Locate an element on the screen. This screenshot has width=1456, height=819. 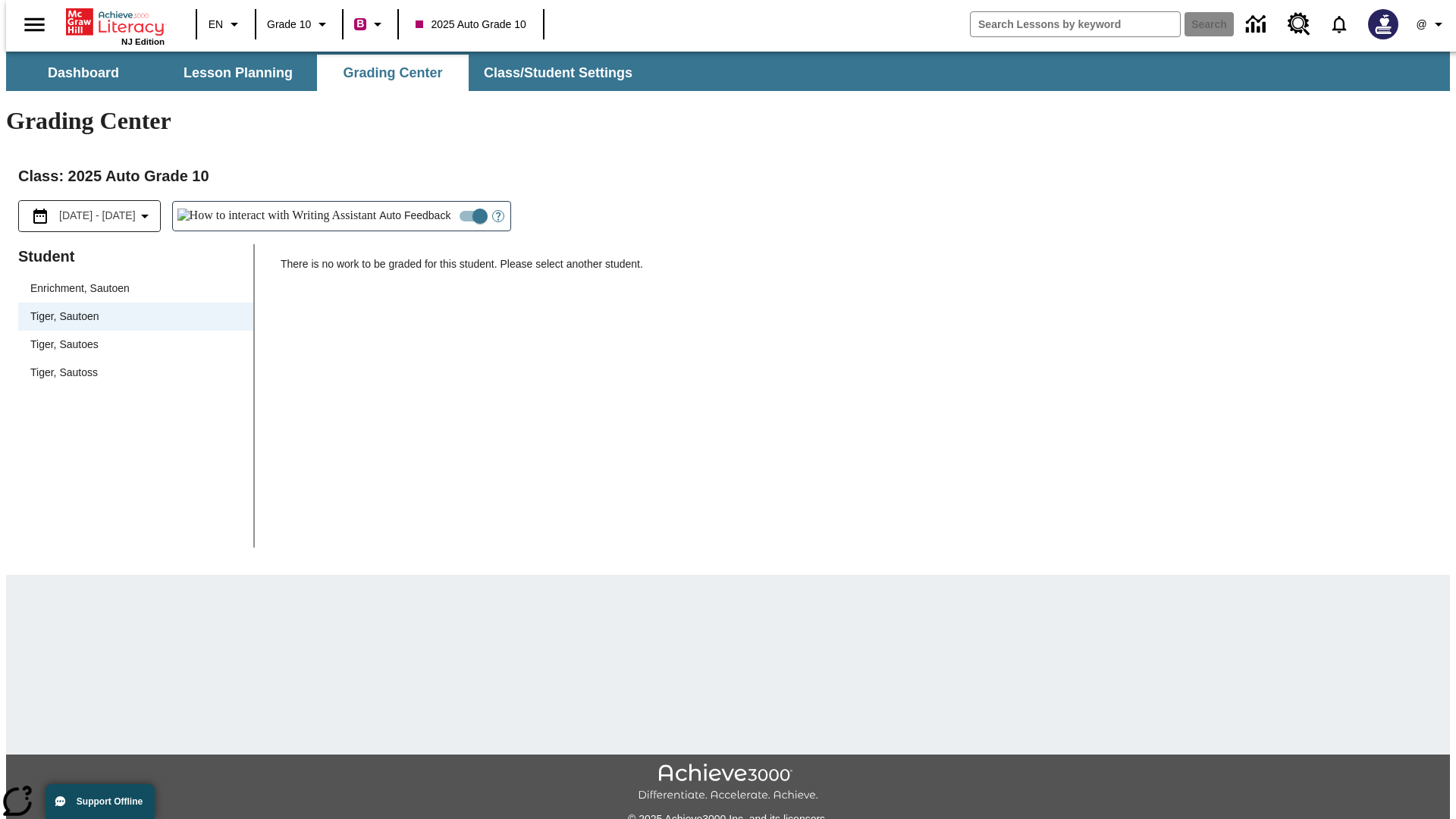
button: Grade: Grade 10, Select a grade is located at coordinates (299, 24).